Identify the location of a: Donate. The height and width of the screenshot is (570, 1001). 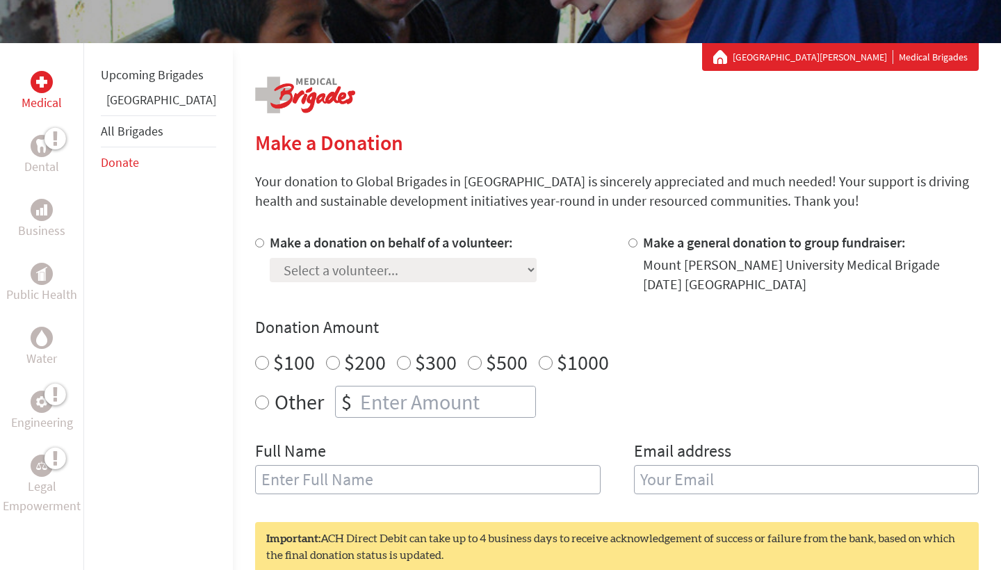
(120, 162).